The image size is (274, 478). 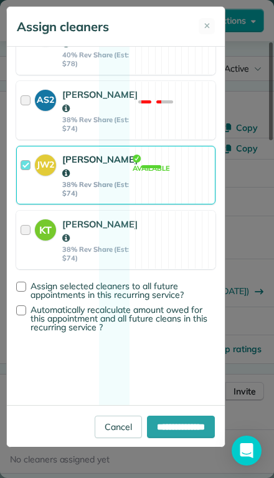 What do you see at coordinates (45, 228) in the screenshot?
I see `strong: KT` at bounding box center [45, 228].